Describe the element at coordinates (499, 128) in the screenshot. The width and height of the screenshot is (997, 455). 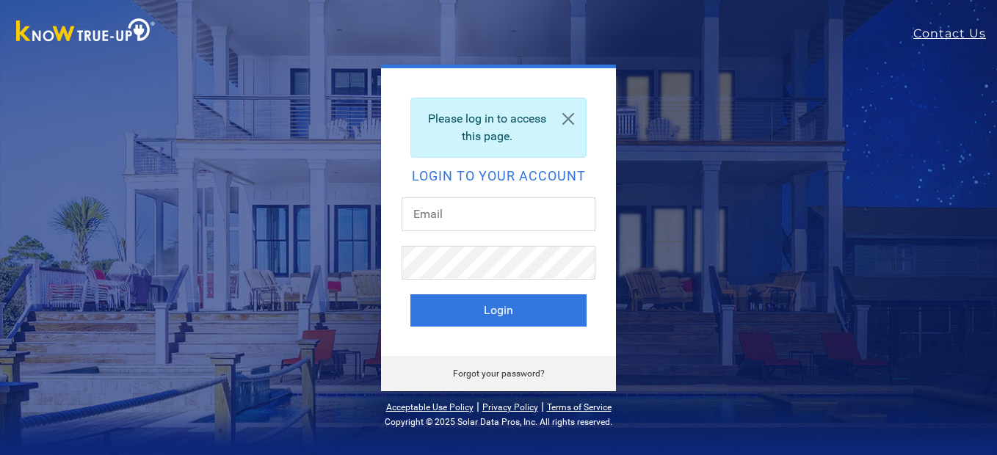
I see `div: Please log in to access this page.` at that location.